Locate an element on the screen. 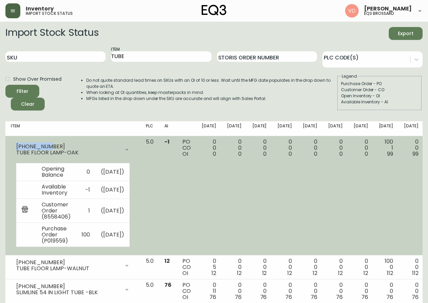 The image size is (428, 303). th: Item is located at coordinates (73, 129).